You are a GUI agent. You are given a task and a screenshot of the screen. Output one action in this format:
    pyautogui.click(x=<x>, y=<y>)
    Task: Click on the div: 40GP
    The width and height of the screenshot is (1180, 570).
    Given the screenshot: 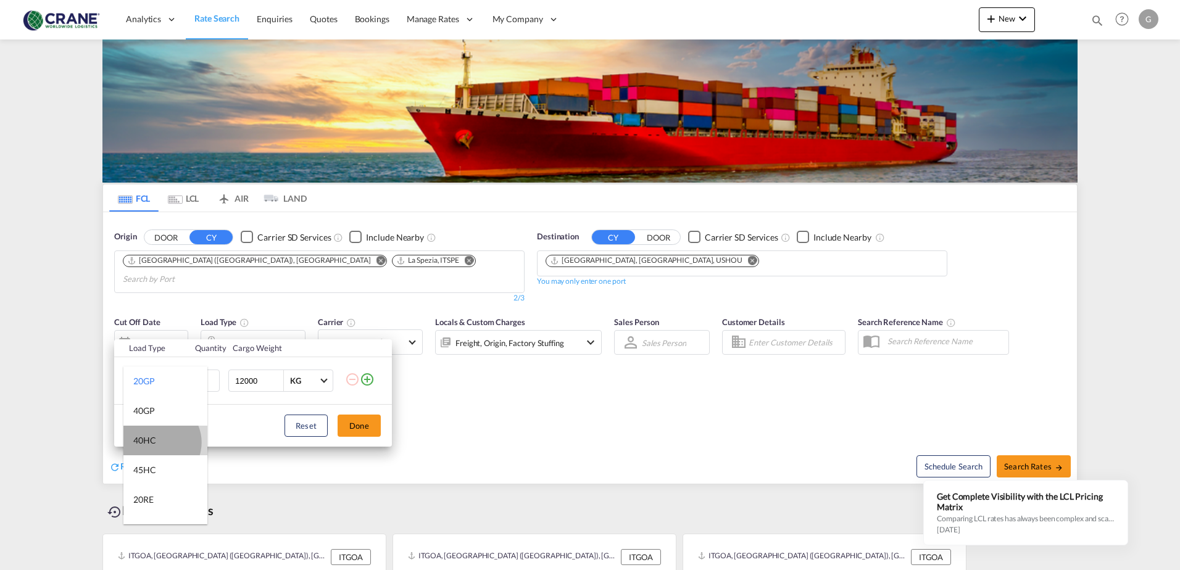 What is the action you would take?
    pyautogui.click(x=144, y=411)
    